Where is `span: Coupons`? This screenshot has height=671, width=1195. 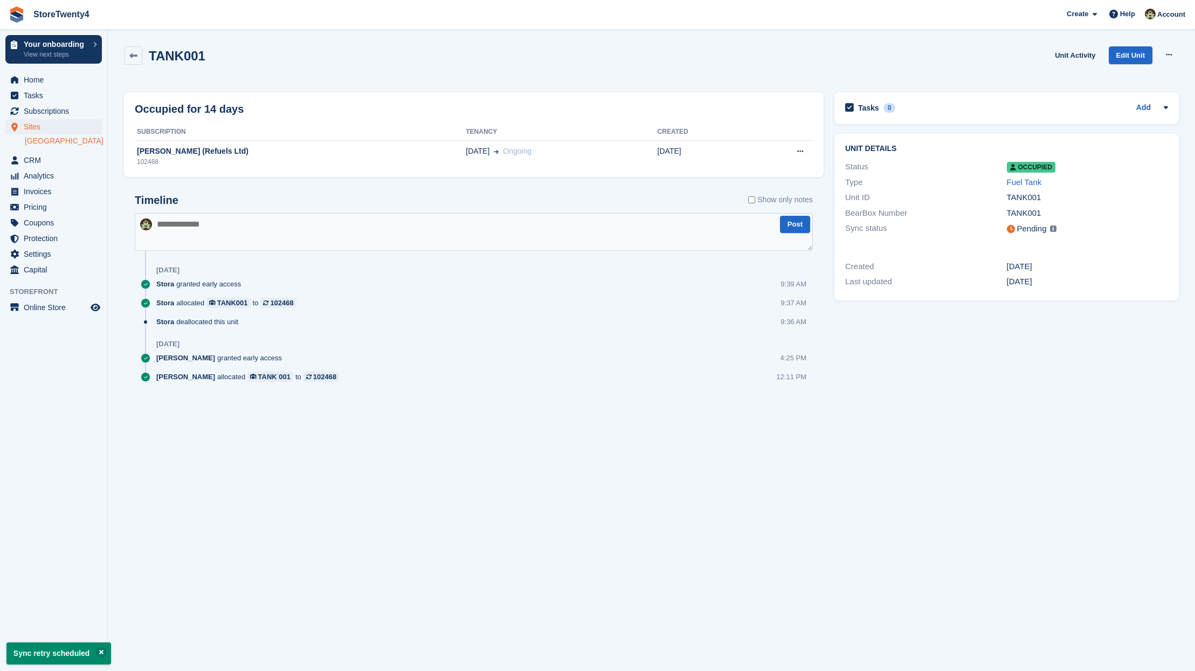
span: Coupons is located at coordinates (56, 223).